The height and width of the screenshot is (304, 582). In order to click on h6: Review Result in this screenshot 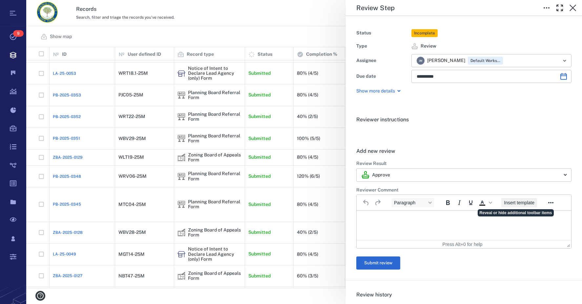, I will do `click(464, 164)`.